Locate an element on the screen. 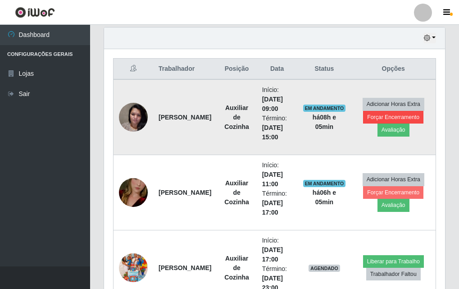 Image resolution: width=459 pixels, height=289 pixels. span: AGENDADO is located at coordinates (324, 268).